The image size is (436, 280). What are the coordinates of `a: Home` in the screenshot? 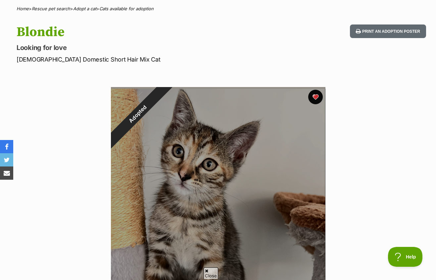 It's located at (23, 9).